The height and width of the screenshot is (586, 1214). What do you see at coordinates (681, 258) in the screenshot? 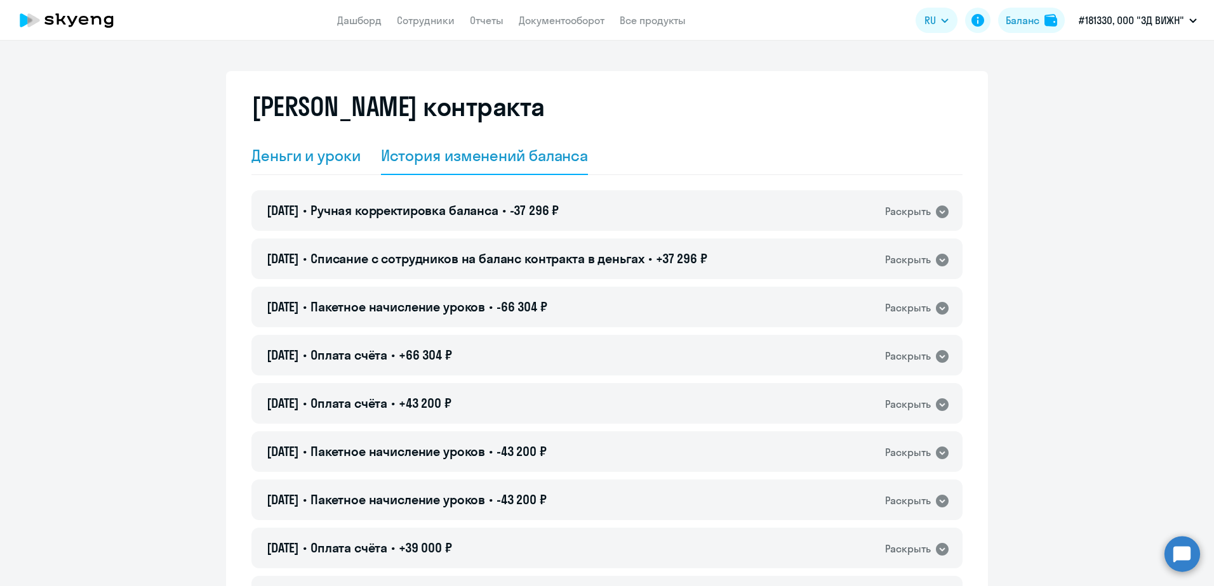
I see `span: +37 296 ₽` at bounding box center [681, 258].